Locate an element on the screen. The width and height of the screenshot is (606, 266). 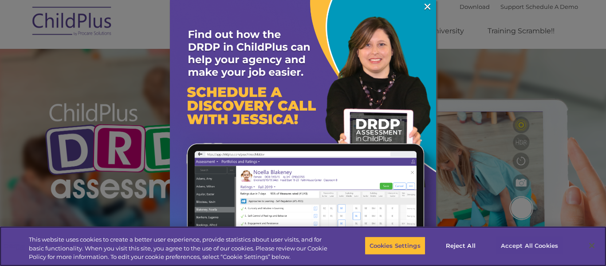
button: Reject All is located at coordinates (461, 245).